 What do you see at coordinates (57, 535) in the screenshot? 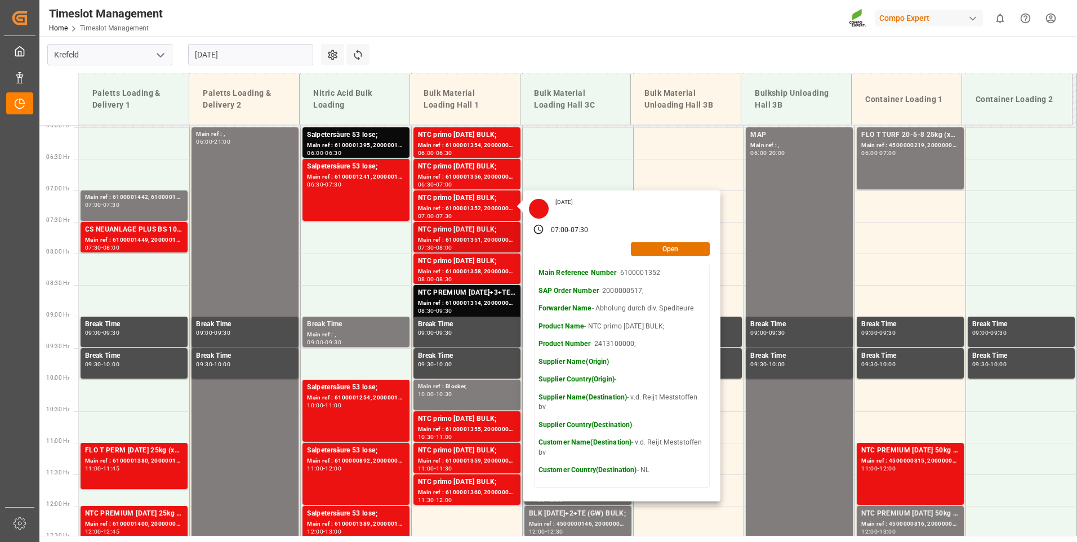
I see `span: 12:30 Hr` at bounding box center [57, 535].